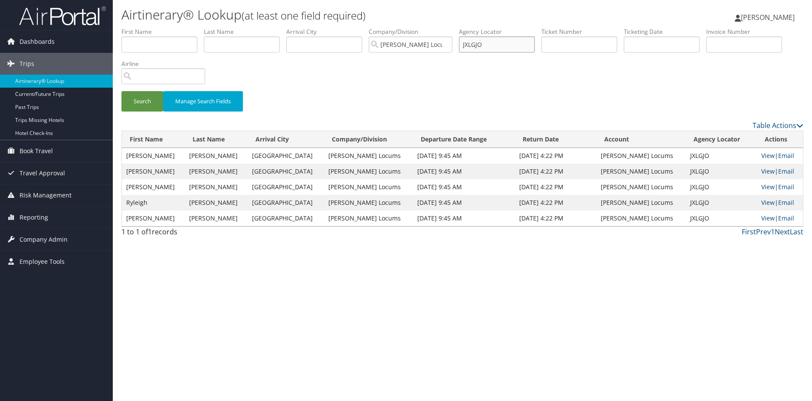  What do you see at coordinates (773, 232) in the screenshot?
I see `a: 1` at bounding box center [773, 232].